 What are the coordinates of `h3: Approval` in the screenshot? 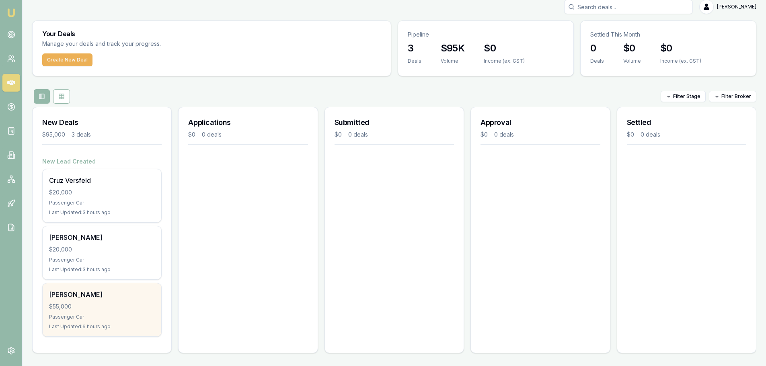 It's located at (540, 123).